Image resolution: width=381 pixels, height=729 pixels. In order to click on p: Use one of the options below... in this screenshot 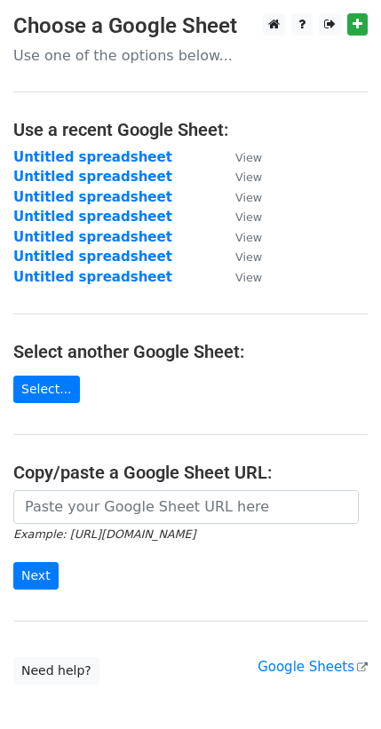, I will do `click(190, 55)`.